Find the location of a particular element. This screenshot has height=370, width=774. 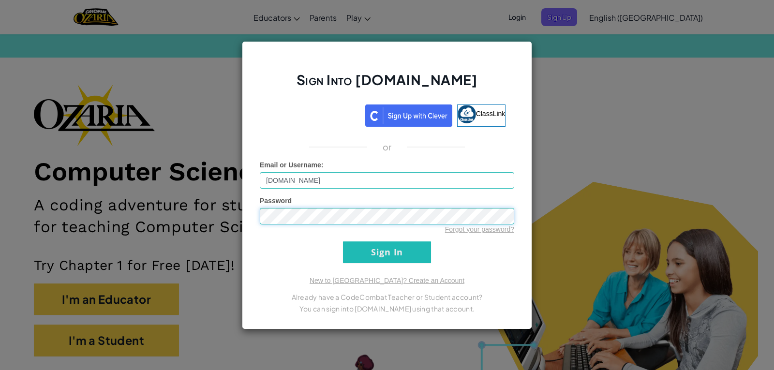

span: Password is located at coordinates (276, 201).